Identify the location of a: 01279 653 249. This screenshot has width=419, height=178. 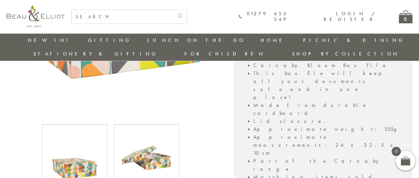
(263, 17).